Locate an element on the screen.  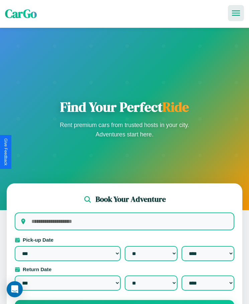
p: Rent premium cars from trusted hosts in your city. Adventures start here. is located at coordinates (125, 130).